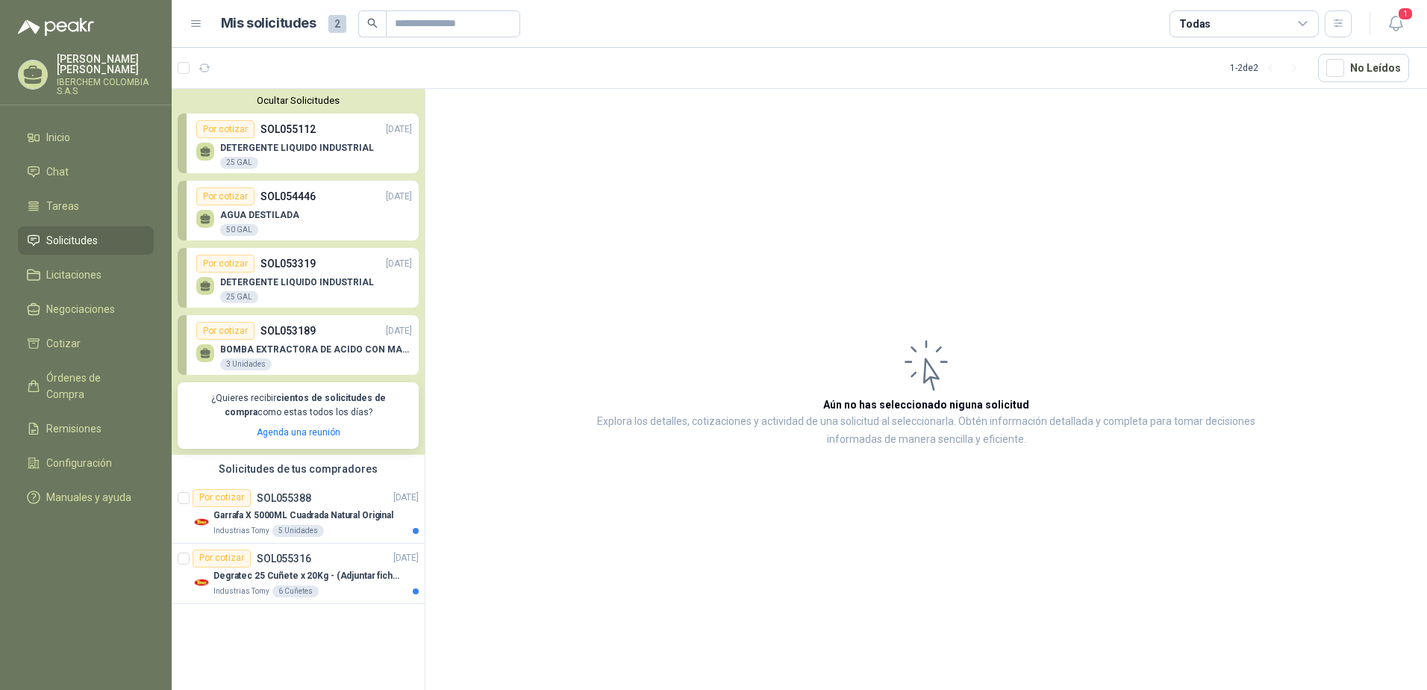 The image size is (1427, 690). What do you see at coordinates (288, 331) in the screenshot?
I see `p: SOL053189` at bounding box center [288, 331].